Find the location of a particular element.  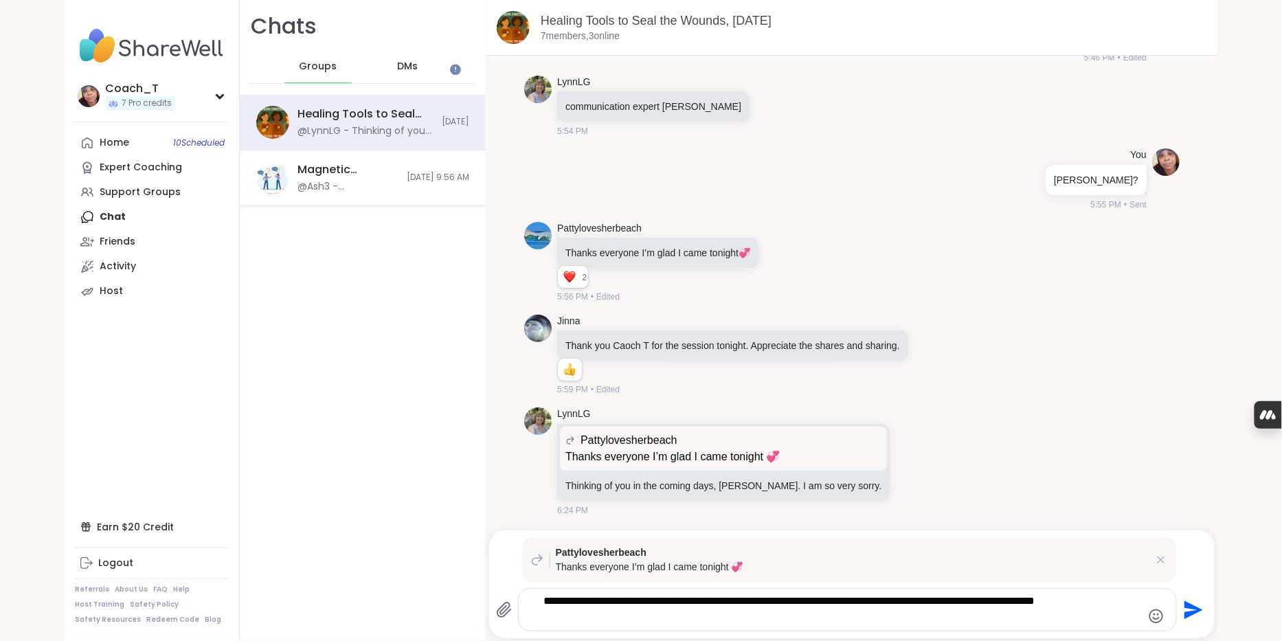

a: Blog is located at coordinates (213, 620).